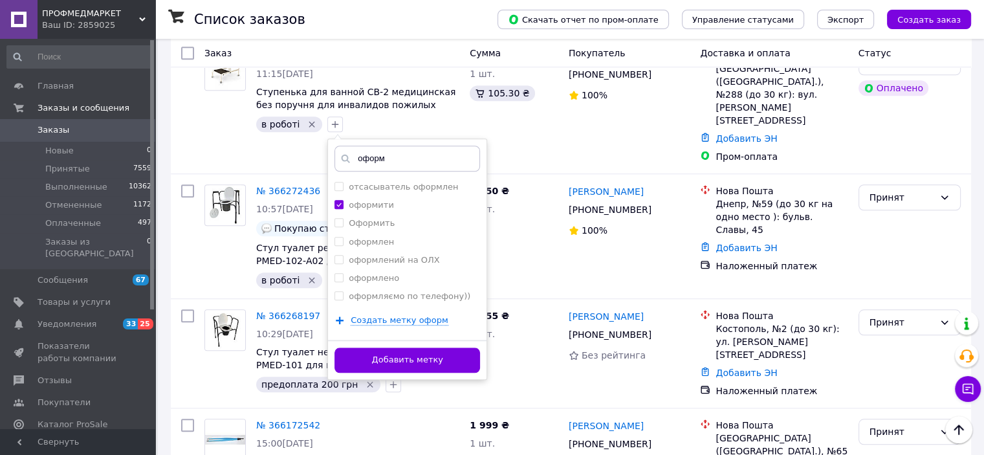 This screenshot has height=455, width=984. What do you see at coordinates (371, 241) in the screenshot?
I see `label: оформлен` at bounding box center [371, 241].